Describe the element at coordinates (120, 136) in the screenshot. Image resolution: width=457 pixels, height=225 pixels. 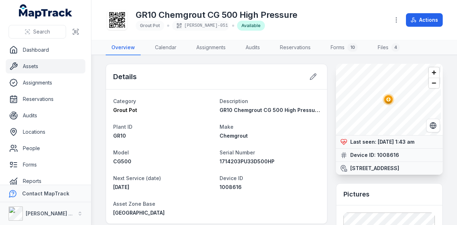
I see `span: GR10` at that location.